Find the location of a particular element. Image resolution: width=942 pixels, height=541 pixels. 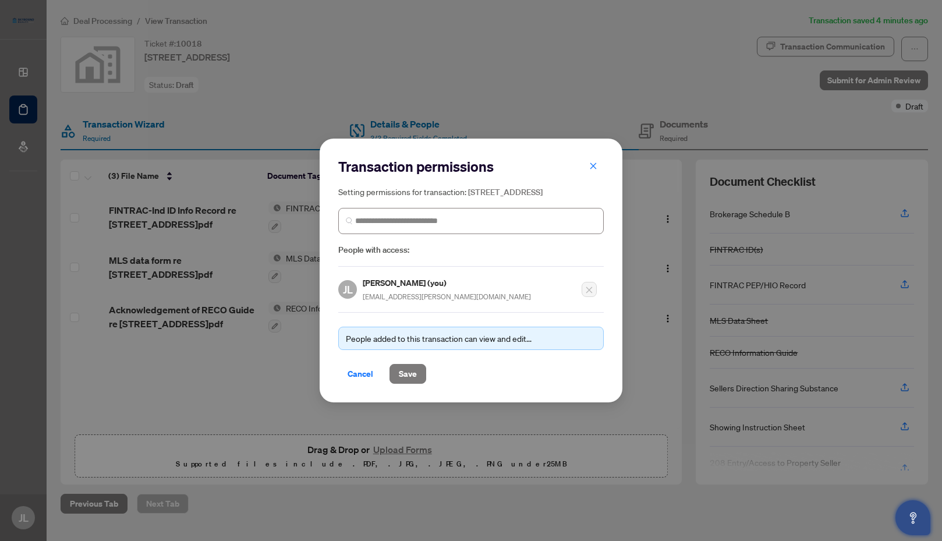

span: JL is located at coordinates (347, 289).